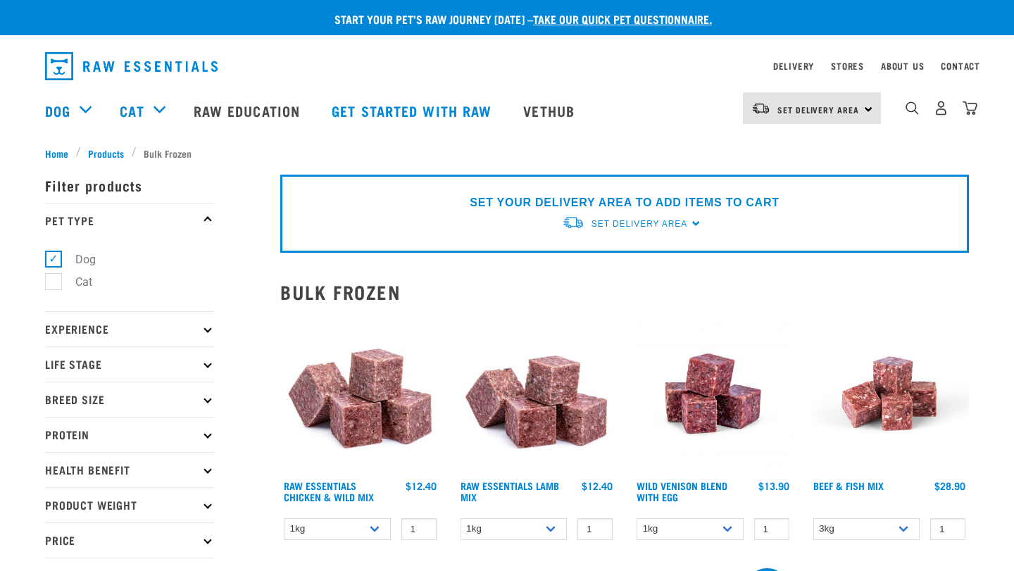  Describe the element at coordinates (961, 65) in the screenshot. I see `a: Contact` at that location.